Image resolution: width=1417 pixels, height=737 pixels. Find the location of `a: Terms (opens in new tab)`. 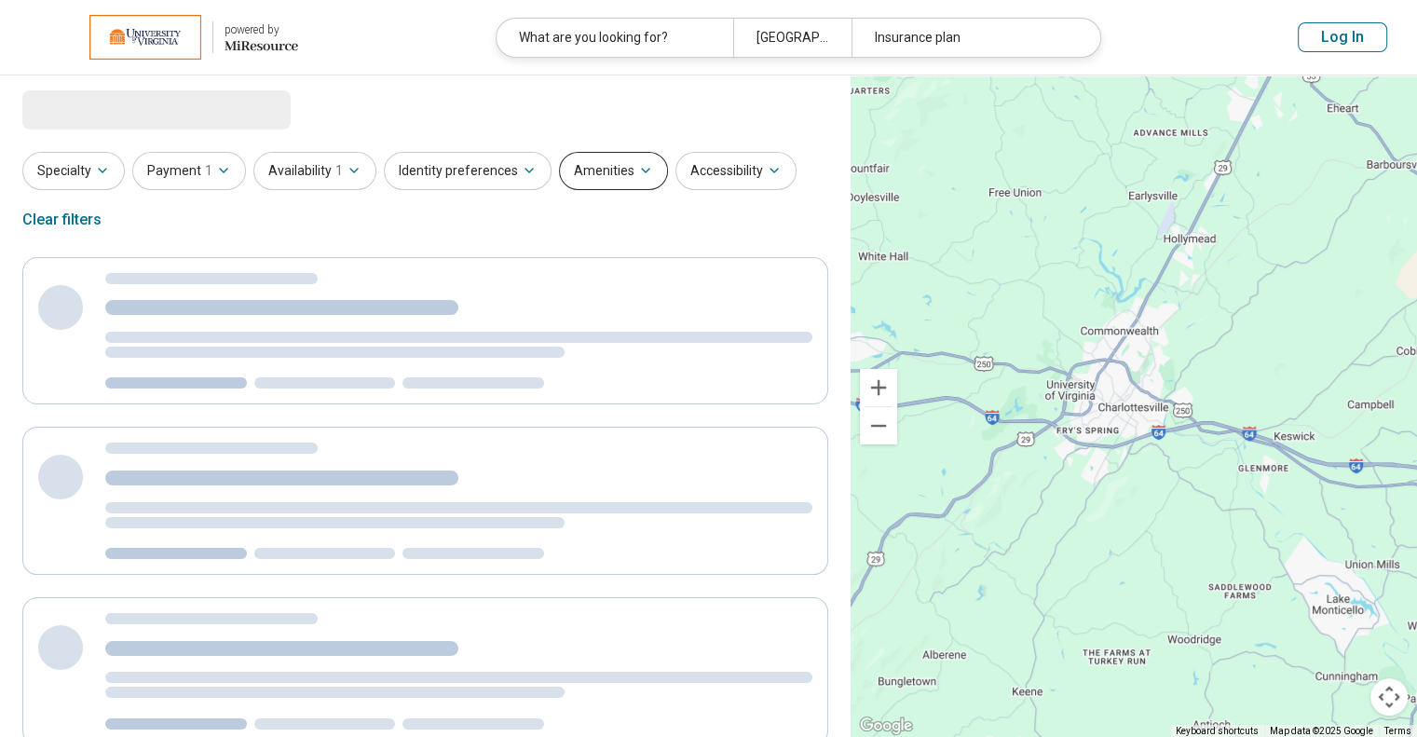

a: Terms (opens in new tab) is located at coordinates (1398, 731).